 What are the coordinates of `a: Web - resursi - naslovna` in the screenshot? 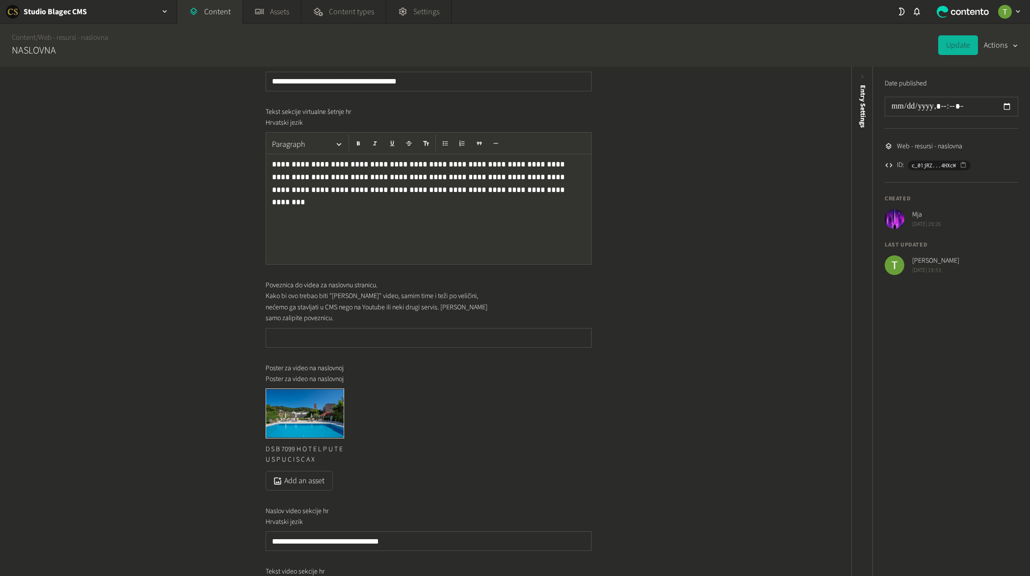 It's located at (73, 37).